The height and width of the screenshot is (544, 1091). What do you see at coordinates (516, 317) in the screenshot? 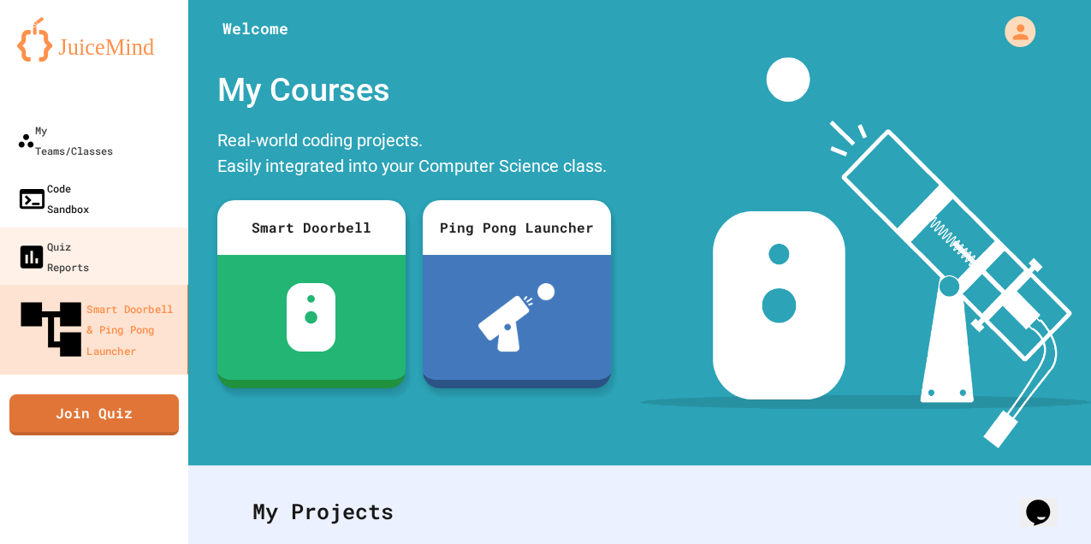
I see `img: ppl-with-ball.png` at bounding box center [516, 317].